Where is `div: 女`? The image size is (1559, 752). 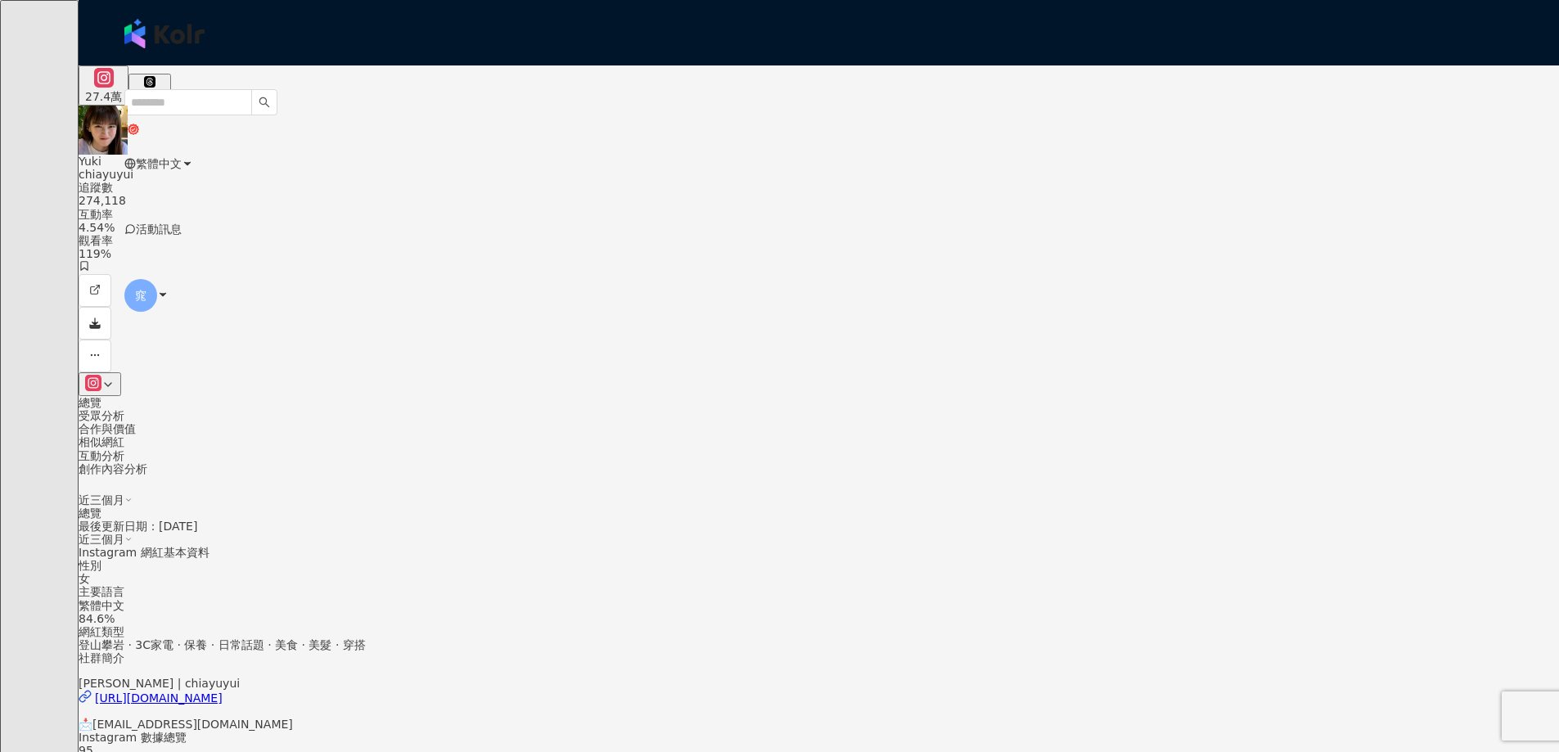
div: 女 is located at coordinates (819, 579).